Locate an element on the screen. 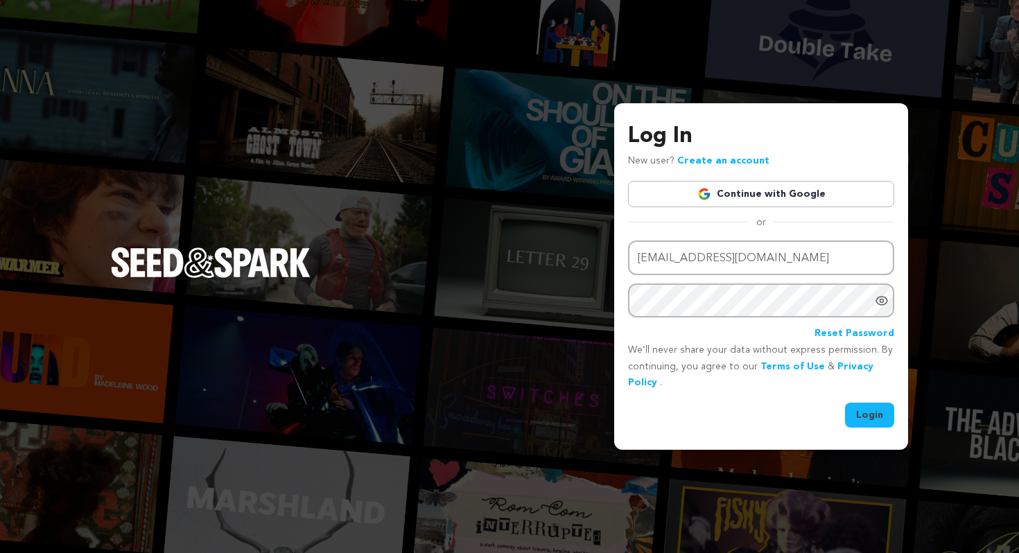 Image resolution: width=1019 pixels, height=553 pixels. a: Continue with Google is located at coordinates (761, 194).